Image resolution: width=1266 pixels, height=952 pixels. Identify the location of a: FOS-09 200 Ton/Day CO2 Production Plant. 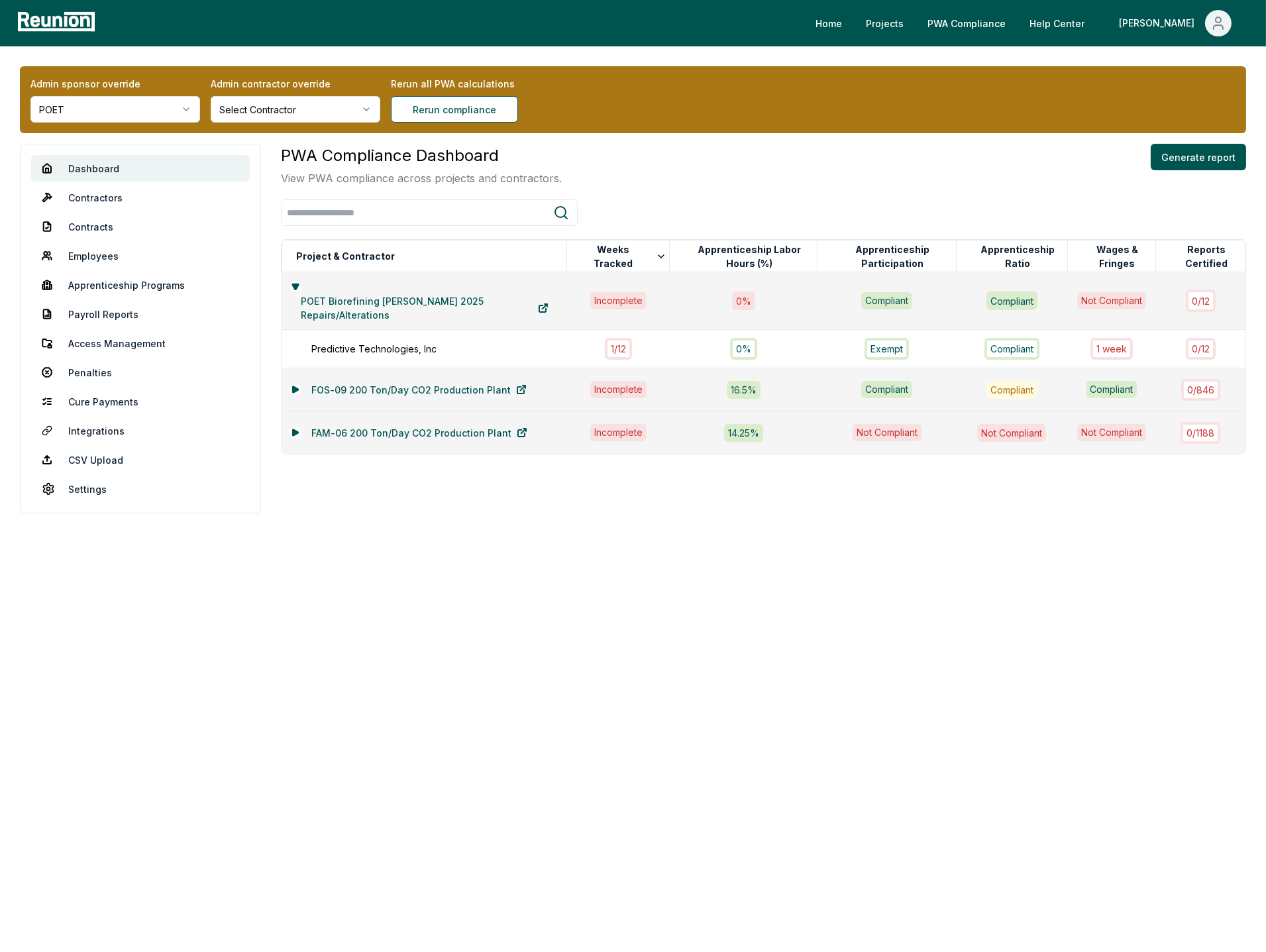
(419, 389).